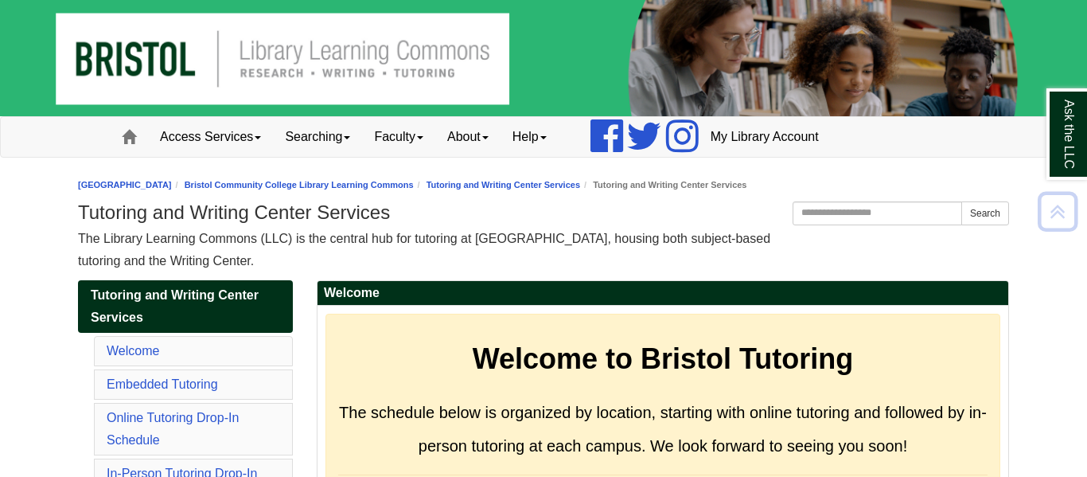 This screenshot has height=477, width=1087. I want to click on strong: Welcome to Bristol Tutoring, so click(663, 358).